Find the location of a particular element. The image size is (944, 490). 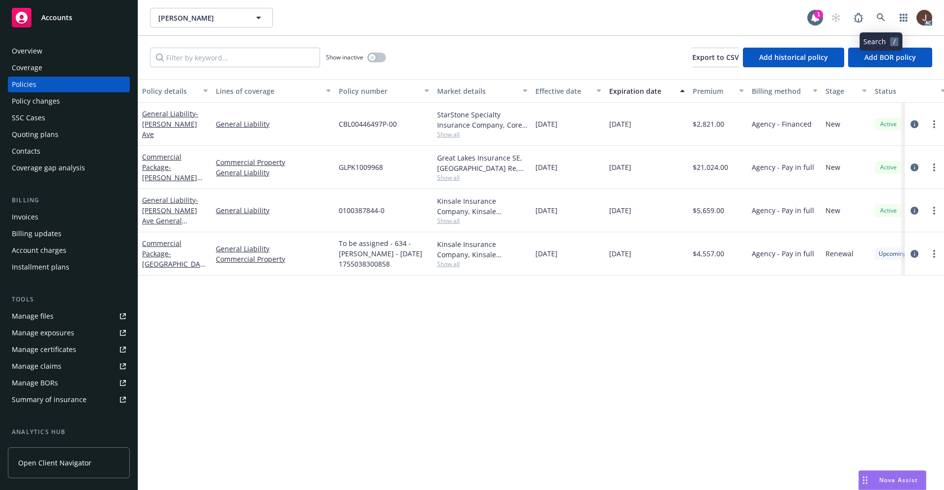

button: Premium is located at coordinates (718, 91).